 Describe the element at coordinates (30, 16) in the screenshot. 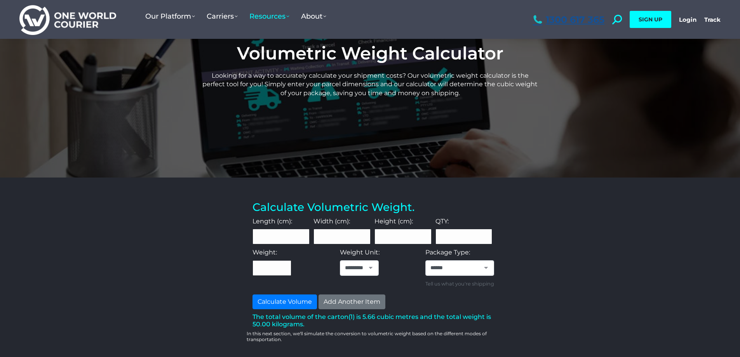

I see `div: v 4.0.25` at that location.